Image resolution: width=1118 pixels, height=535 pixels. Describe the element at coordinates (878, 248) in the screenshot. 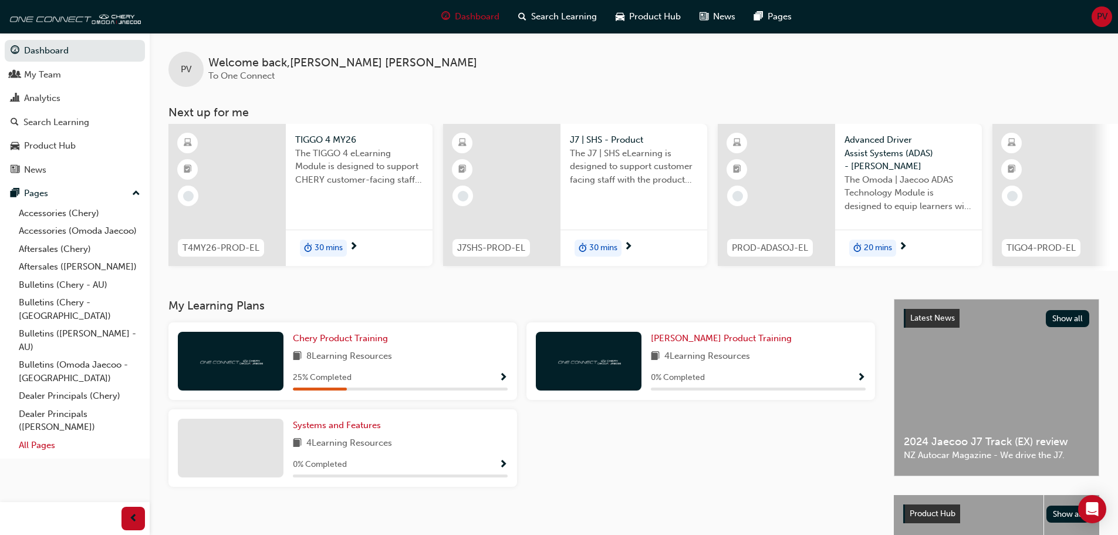

I see `span: 20 mins` at that location.